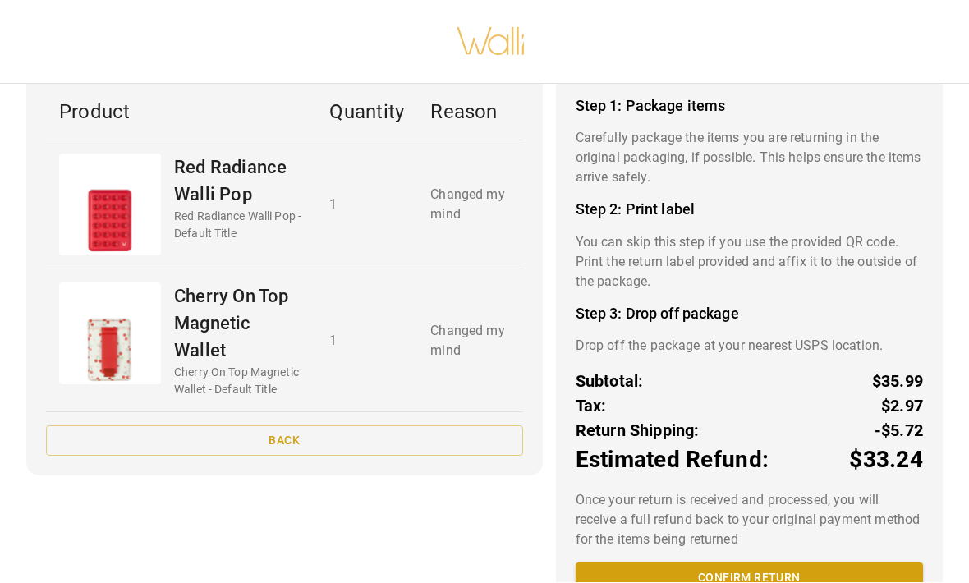 This screenshot has height=583, width=969. What do you see at coordinates (491, 42) in the screenshot?
I see `img: walli-inc.myshopify.com` at bounding box center [491, 42].